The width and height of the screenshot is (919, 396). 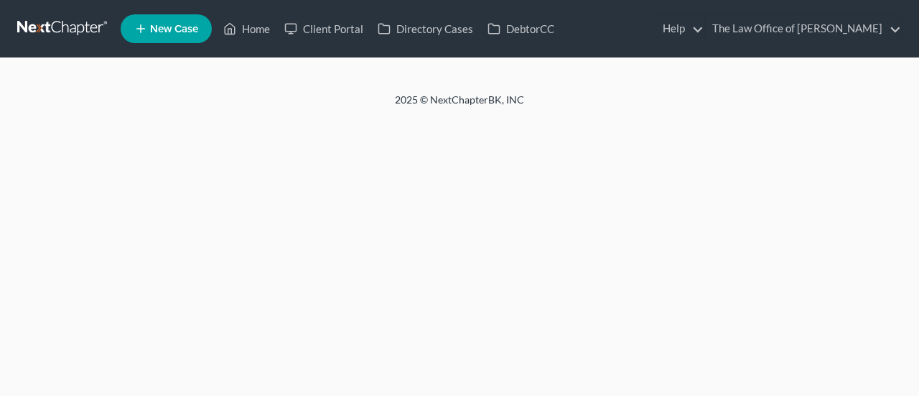 What do you see at coordinates (246, 29) in the screenshot?
I see `a: Home` at bounding box center [246, 29].